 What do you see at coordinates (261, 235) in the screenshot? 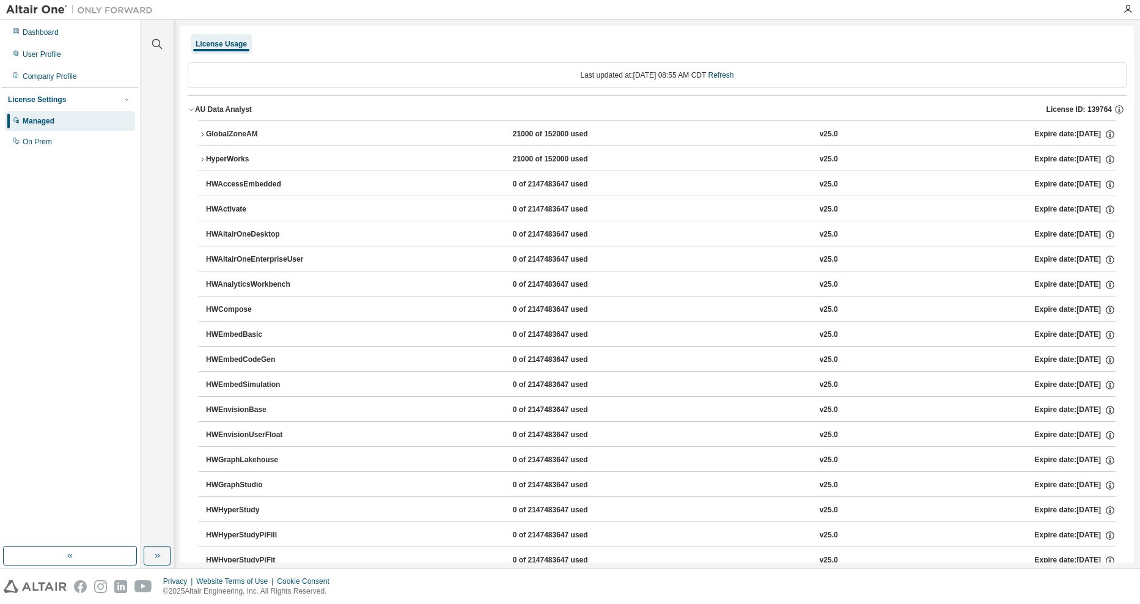
I see `div: HWAltairOneDesktop` at bounding box center [261, 235].